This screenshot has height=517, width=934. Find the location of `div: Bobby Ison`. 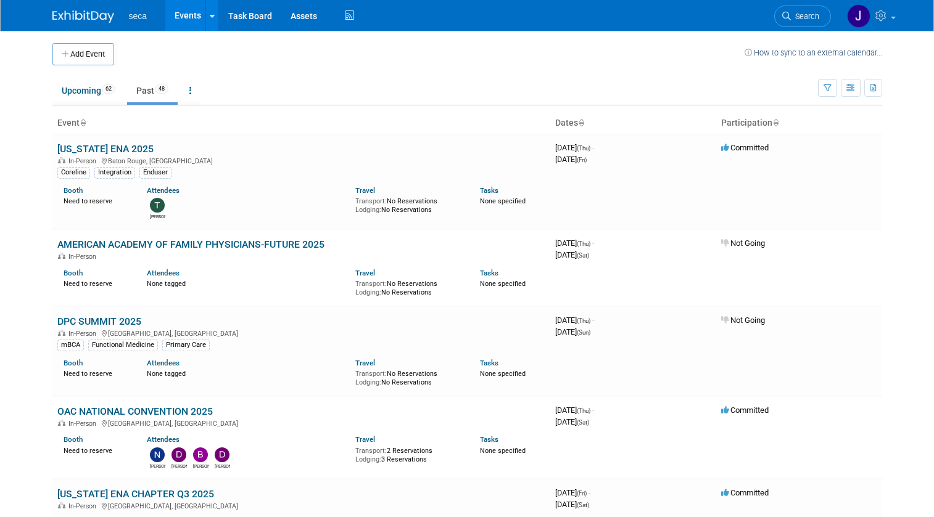

div: Bobby Ison is located at coordinates (200, 466).